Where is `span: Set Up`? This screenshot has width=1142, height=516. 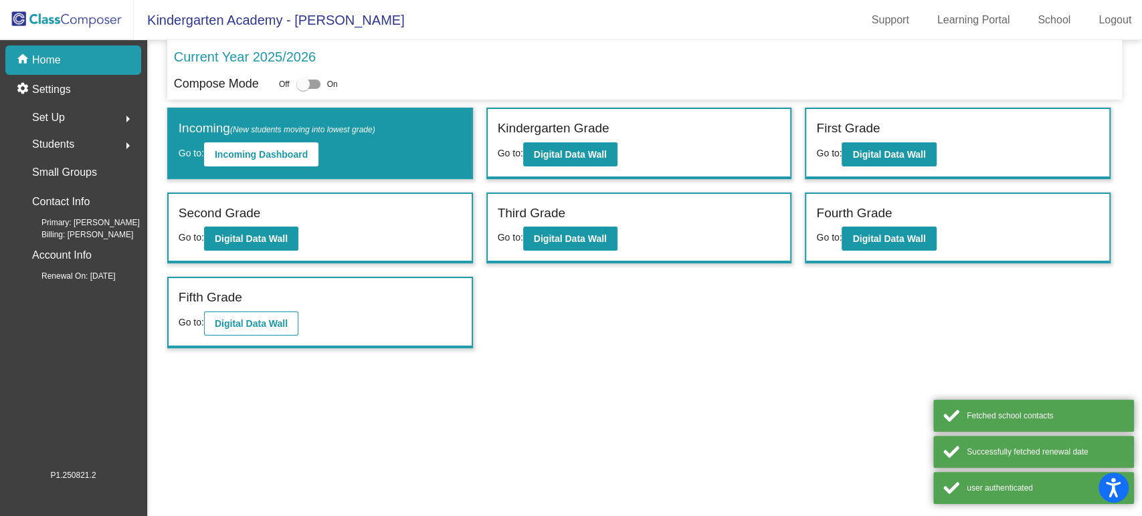
span: Set Up is located at coordinates (48, 118).